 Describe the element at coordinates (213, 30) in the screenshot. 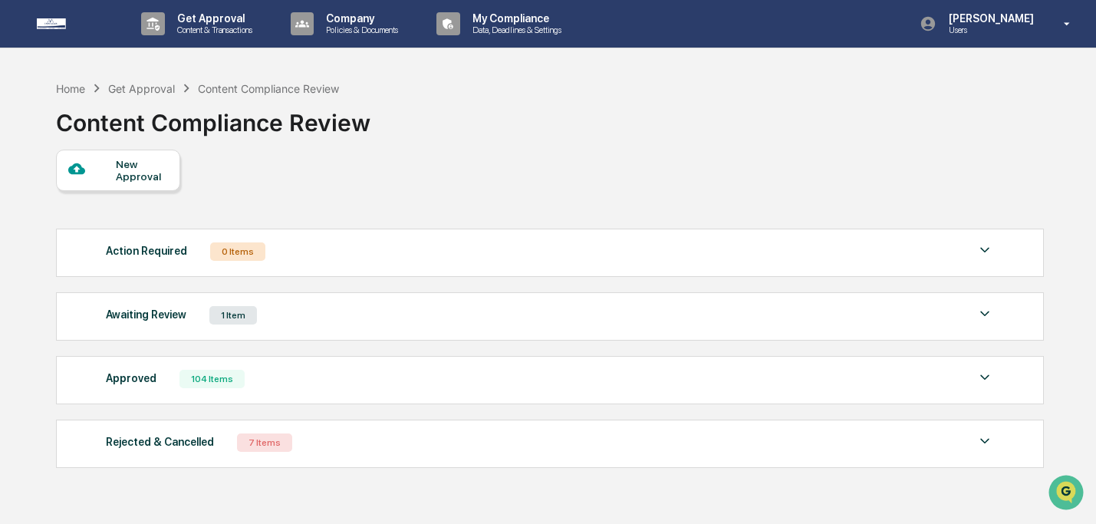

I see `p: Content & Transactions` at that location.